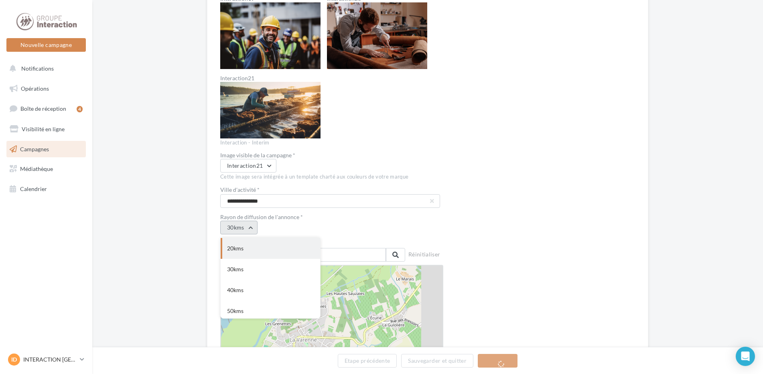 This screenshot has width=763, height=374. I want to click on div: Cette image sera intégrée à un template charté aux couleurs de votre marque, so click(332, 177).